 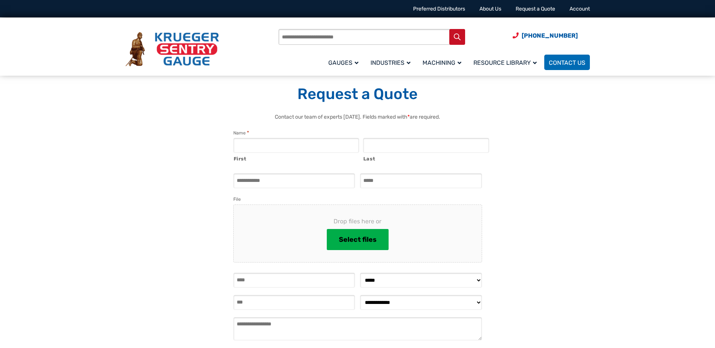 I want to click on a: Resource Library, so click(x=506, y=62).